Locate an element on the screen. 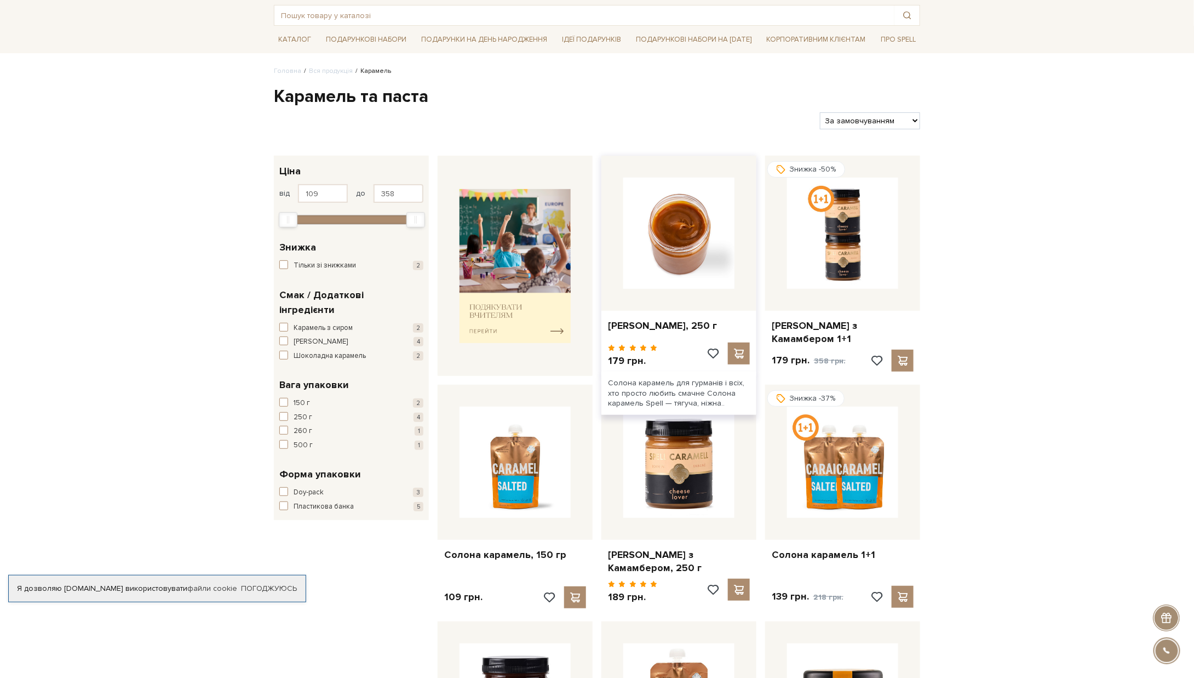 The height and width of the screenshot is (678, 1194). a: Про Spell is located at coordinates (898, 39).